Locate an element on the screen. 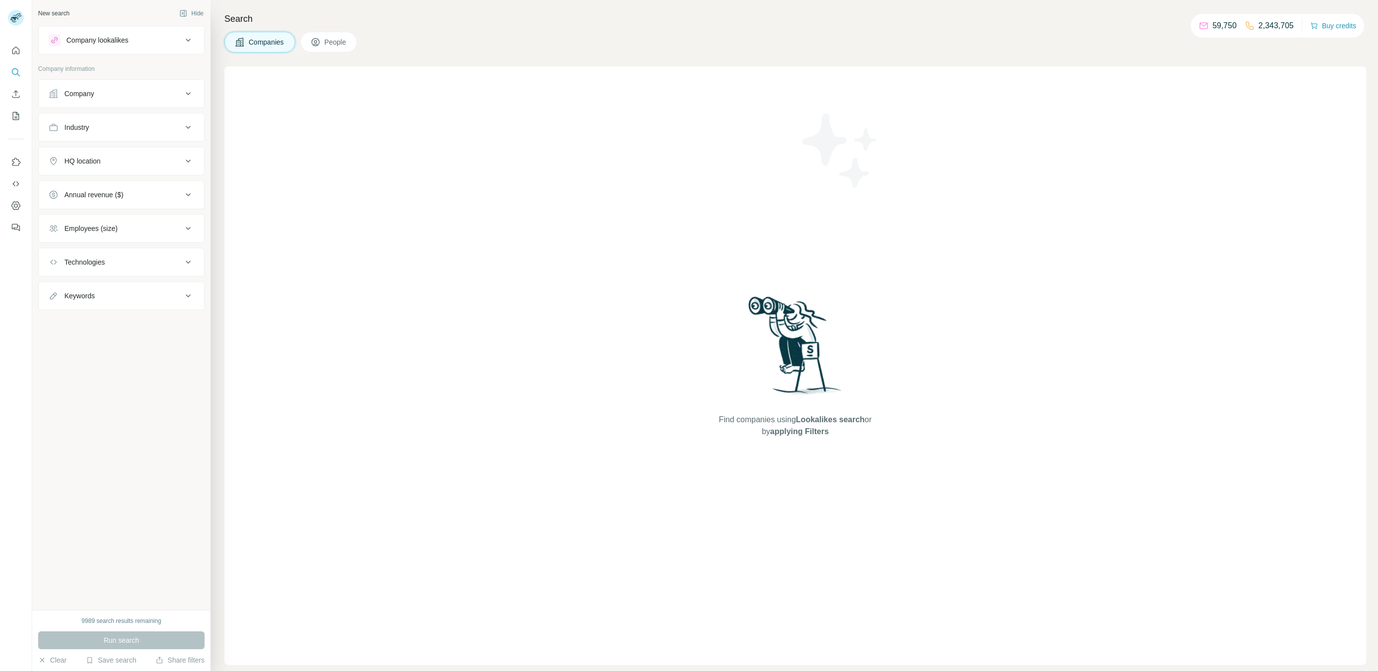 The width and height of the screenshot is (1378, 671). img: Surfe Illustration - Woman searching with binoculars is located at coordinates (796, 349).